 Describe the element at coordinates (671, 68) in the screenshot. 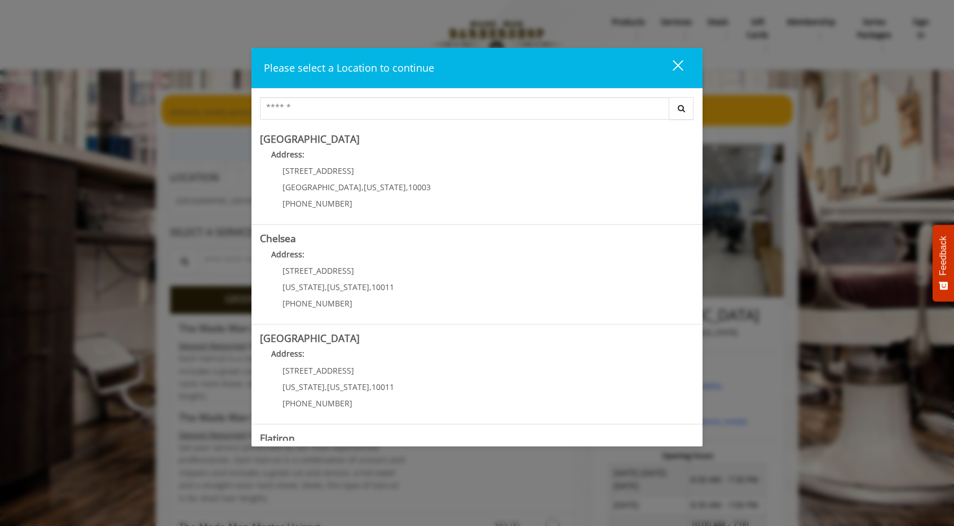

I see `div: close dialog` at that location.